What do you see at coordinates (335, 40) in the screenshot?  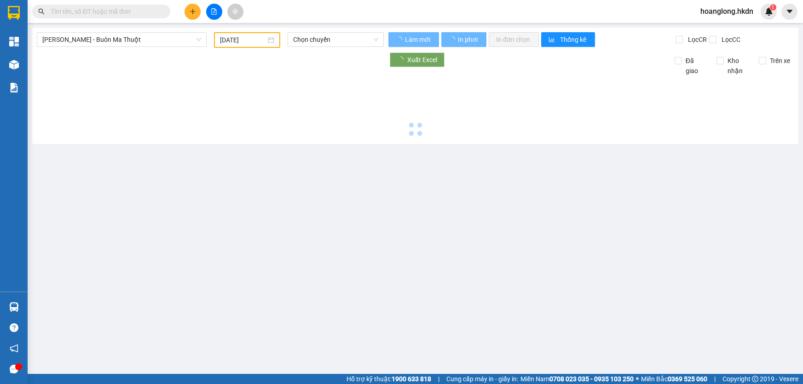 I see `span: Chọn chuyến` at bounding box center [335, 40].